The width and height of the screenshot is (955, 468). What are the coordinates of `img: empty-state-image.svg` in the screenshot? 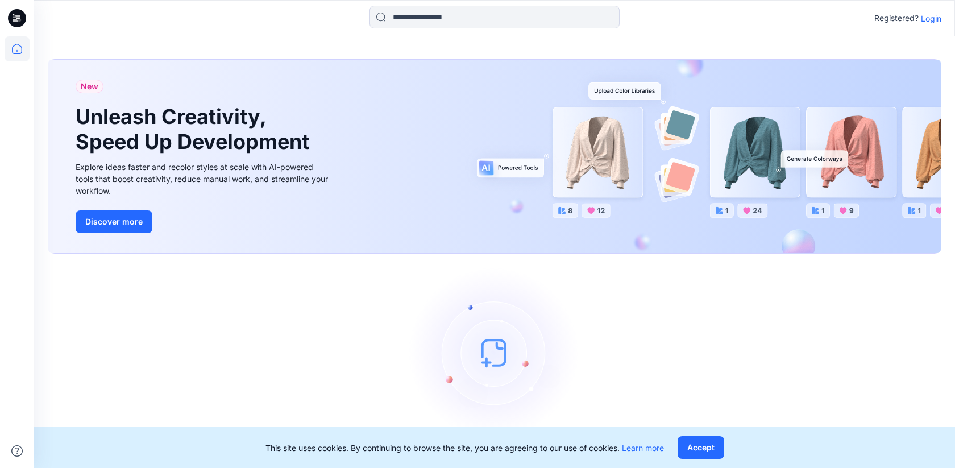 It's located at (494, 352).